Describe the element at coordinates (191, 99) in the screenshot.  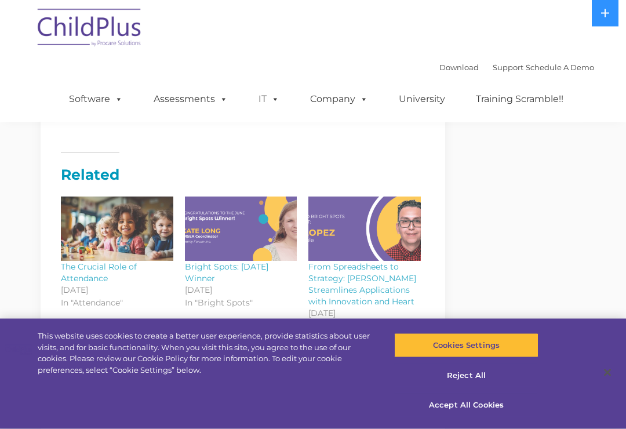
I see `a: Assessments` at that location.